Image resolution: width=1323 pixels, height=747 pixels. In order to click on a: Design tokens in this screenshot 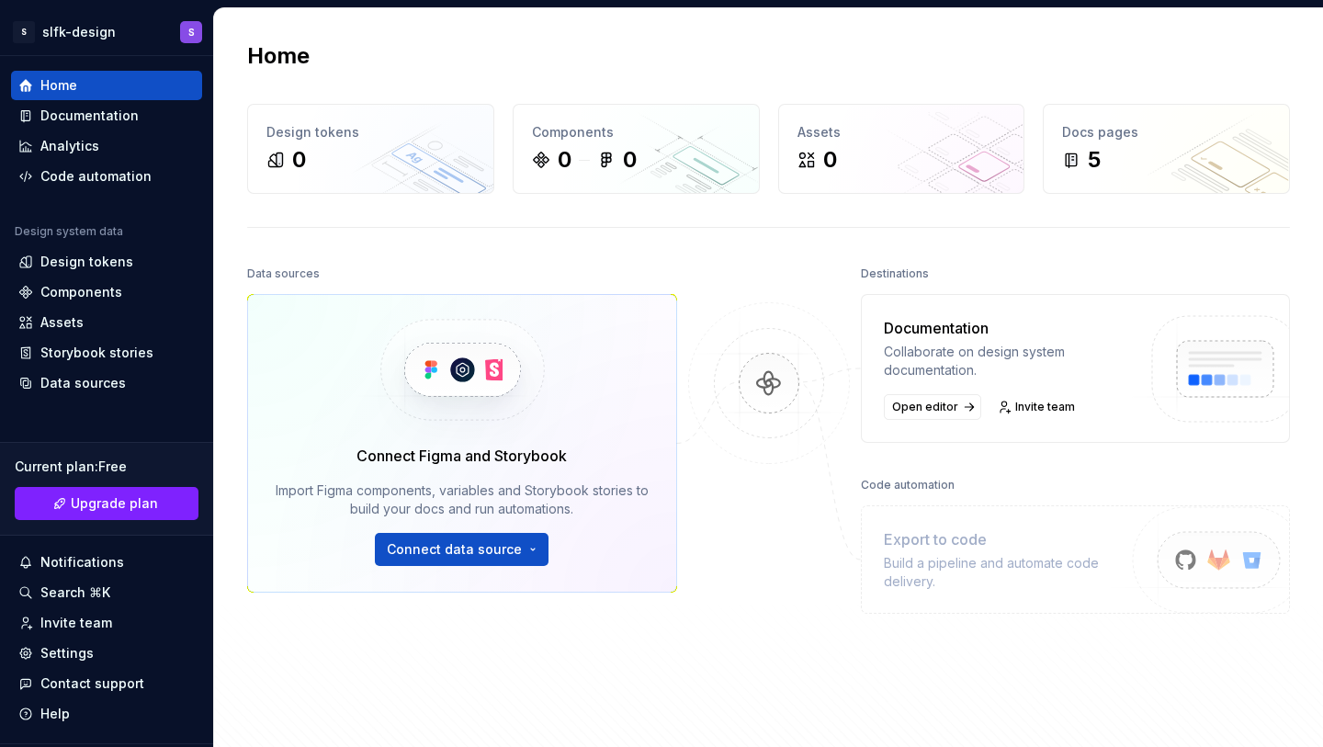, I will do `click(107, 262)`.